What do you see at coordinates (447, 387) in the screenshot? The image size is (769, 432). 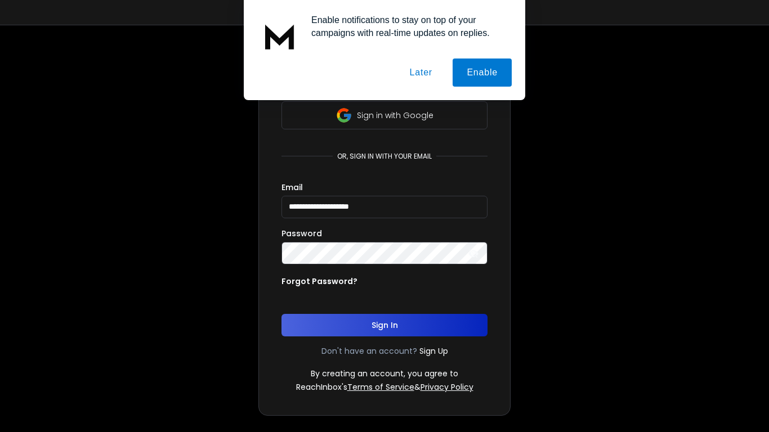 I see `a: Privacy Policy` at bounding box center [447, 387].